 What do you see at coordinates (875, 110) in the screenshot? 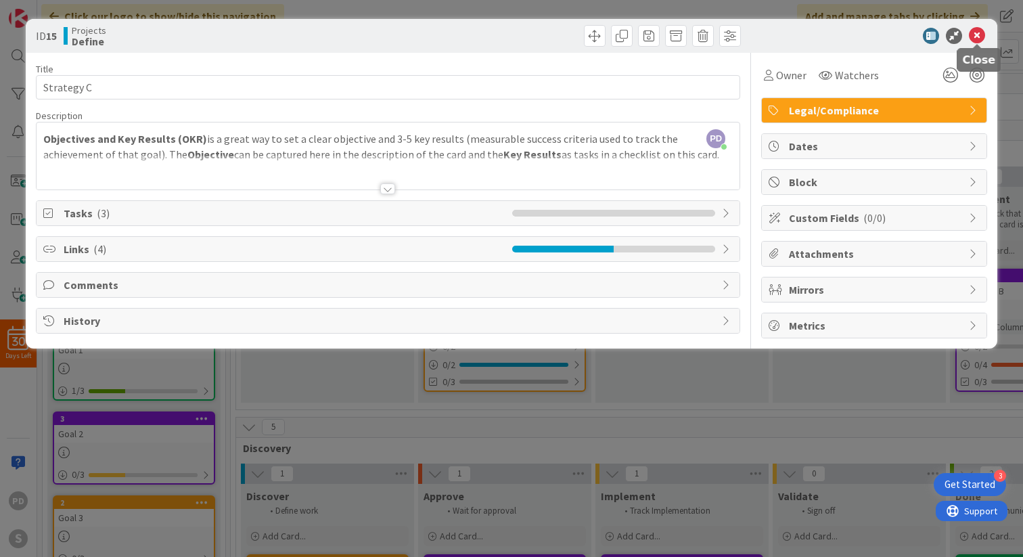
I see `span: Legal/Compliance` at bounding box center [875, 110].